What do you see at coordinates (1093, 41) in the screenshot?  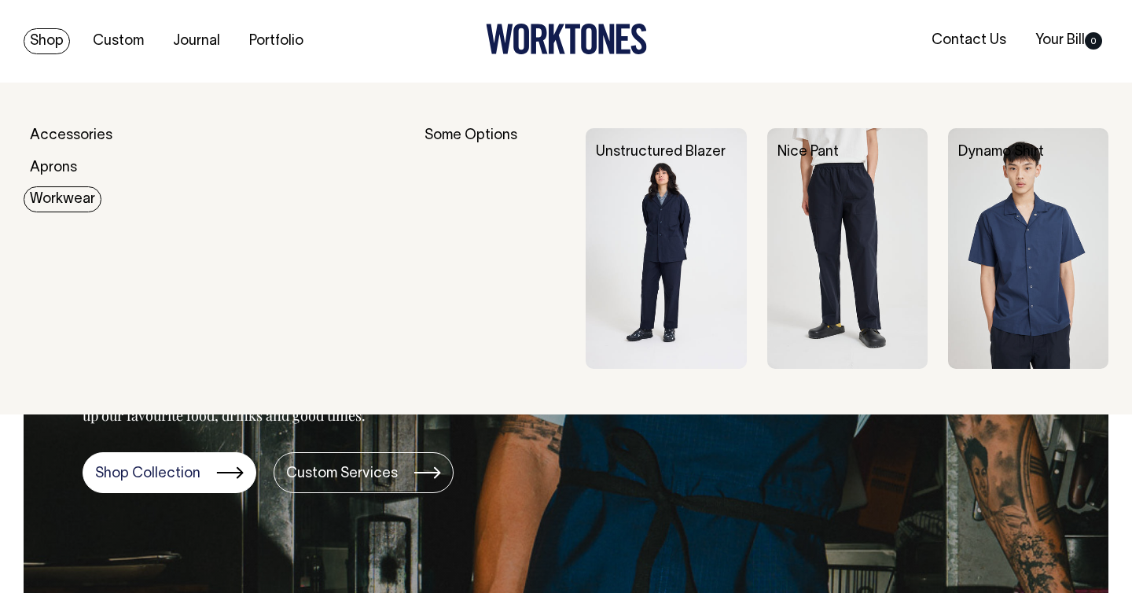 I see `span: 0` at bounding box center [1093, 41].